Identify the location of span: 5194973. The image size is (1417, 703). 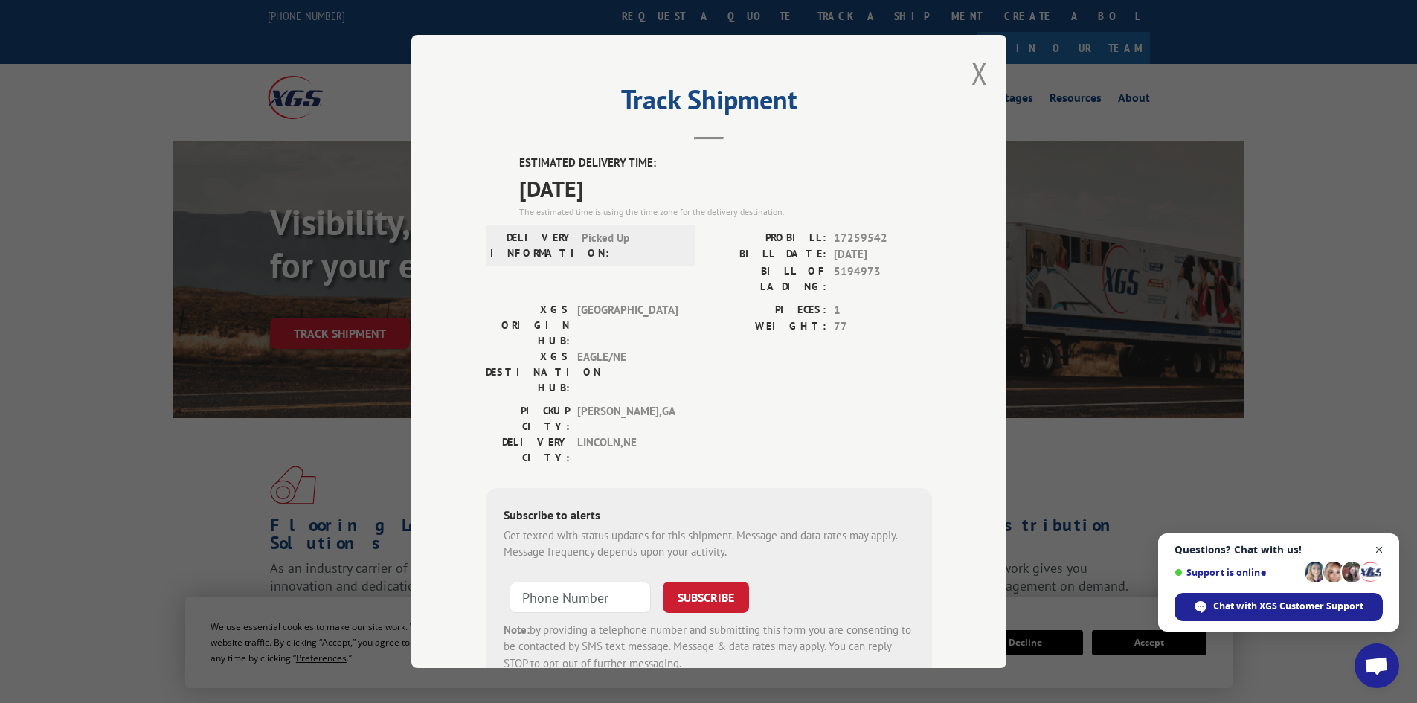
(883, 279).